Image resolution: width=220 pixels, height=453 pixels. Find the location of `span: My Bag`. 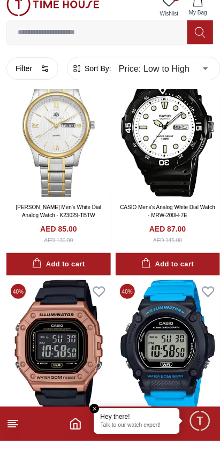

span: My Bag is located at coordinates (198, 24).